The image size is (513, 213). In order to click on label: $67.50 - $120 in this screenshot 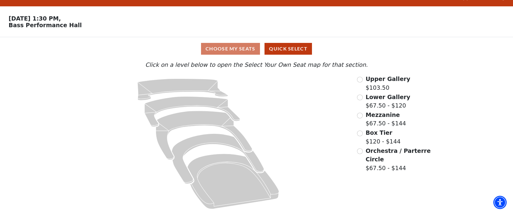, I will do `click(388, 101)`.